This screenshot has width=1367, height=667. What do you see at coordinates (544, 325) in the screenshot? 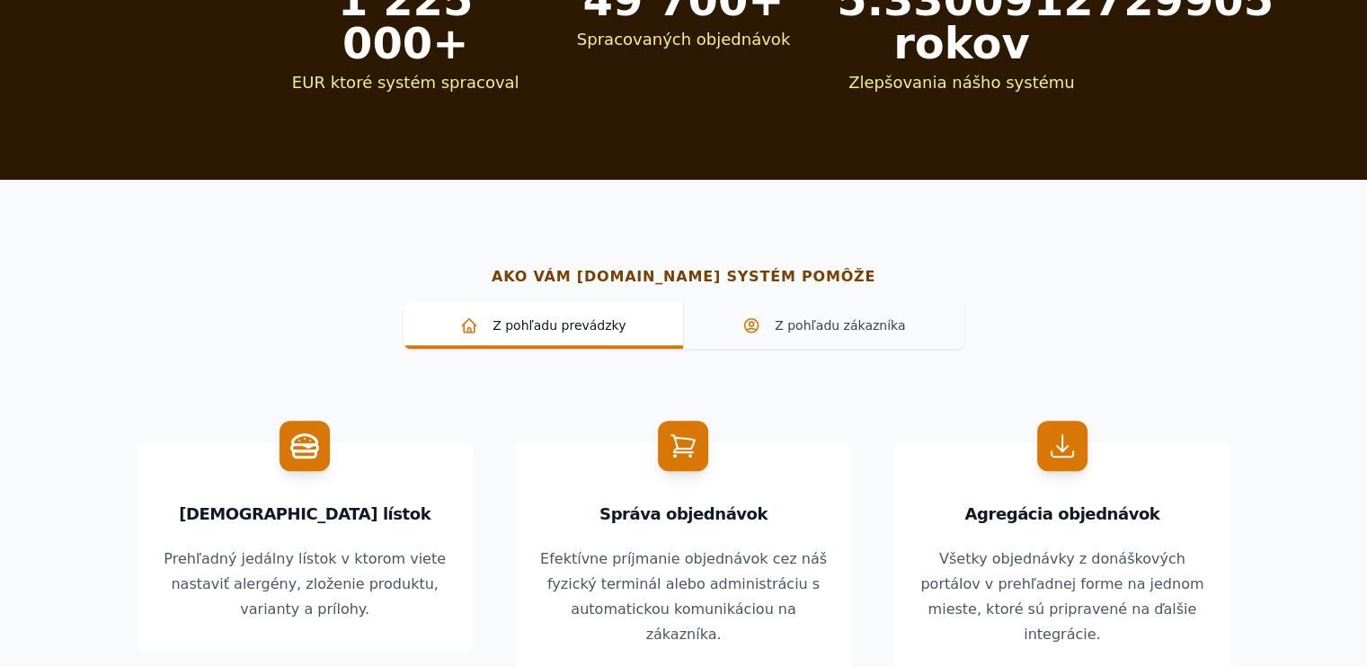
I see `span: Z pohľadu prevádzky` at bounding box center [544, 325].